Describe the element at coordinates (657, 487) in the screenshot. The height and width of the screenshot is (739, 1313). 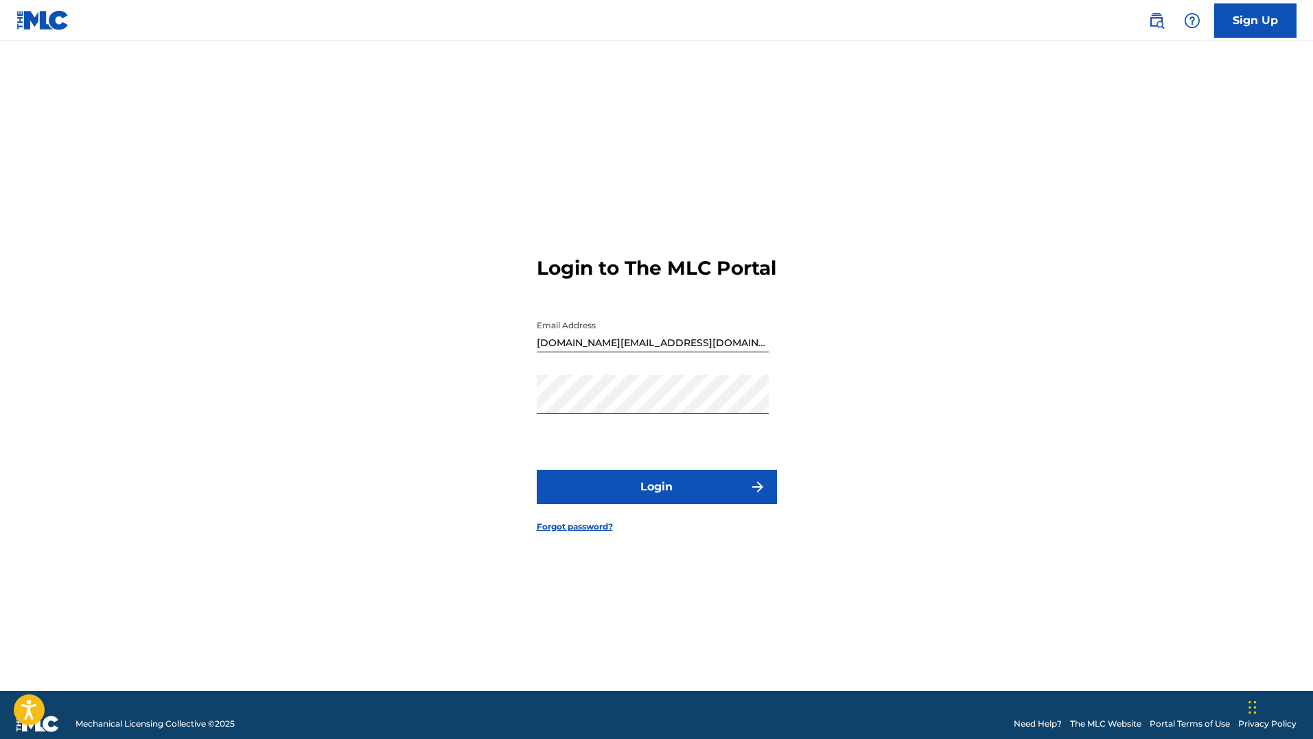
I see `button: Login` at that location.